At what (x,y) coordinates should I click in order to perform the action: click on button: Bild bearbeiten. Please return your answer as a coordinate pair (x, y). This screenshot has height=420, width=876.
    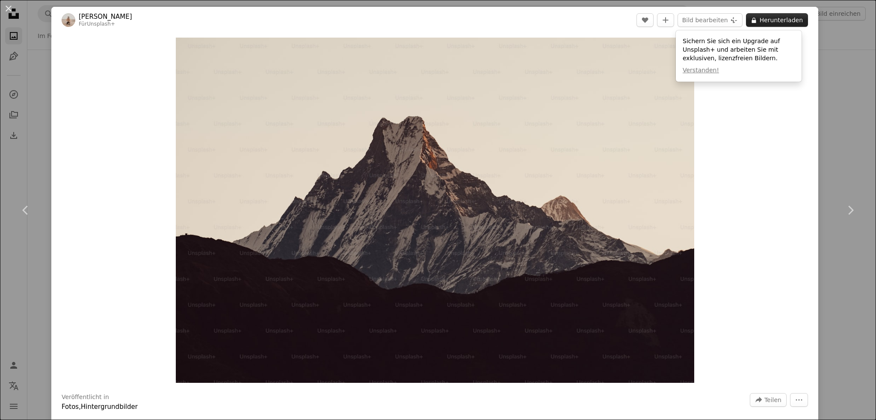
    Looking at the image, I should click on (710, 20).